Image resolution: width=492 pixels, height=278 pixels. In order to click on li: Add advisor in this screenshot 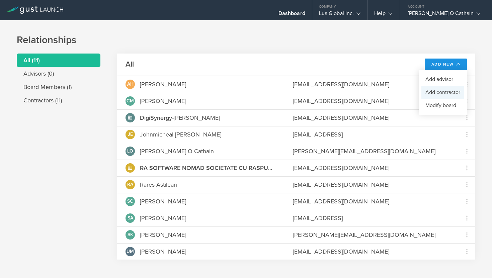, I will do `click(443, 79)`.